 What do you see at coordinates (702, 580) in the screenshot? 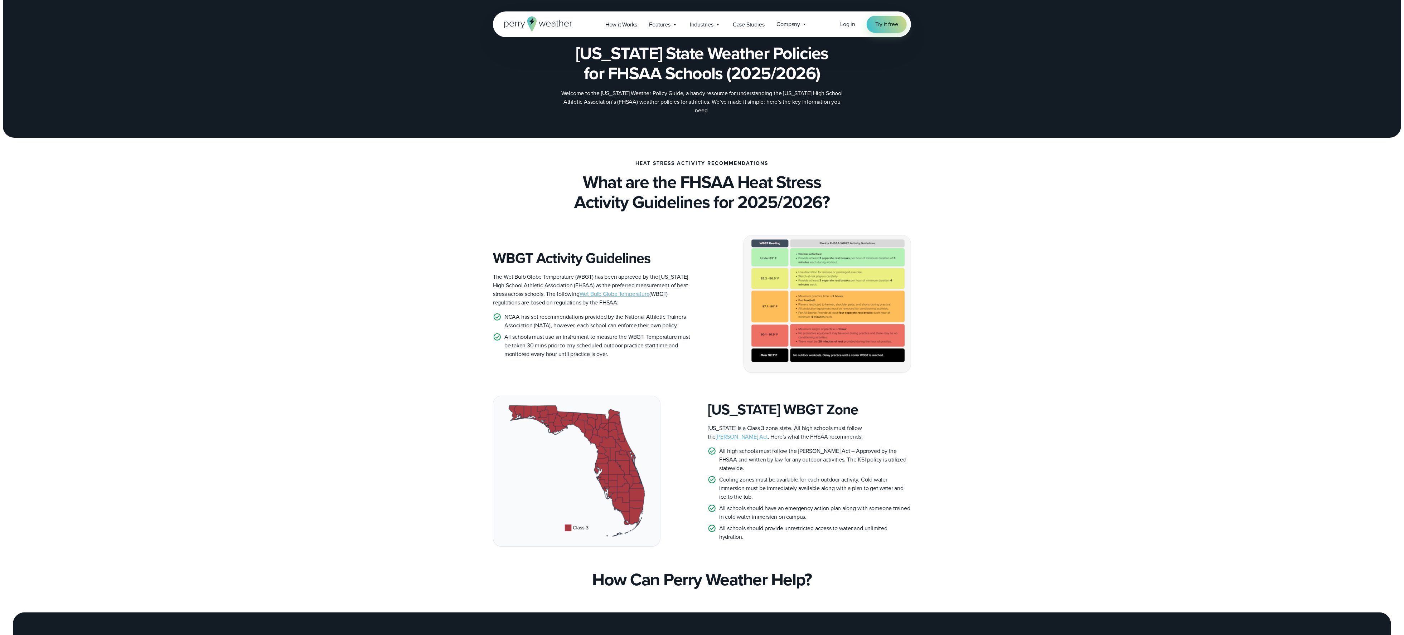
I see `h3: How Can Perry Weather Help?` at bounding box center [702, 580].